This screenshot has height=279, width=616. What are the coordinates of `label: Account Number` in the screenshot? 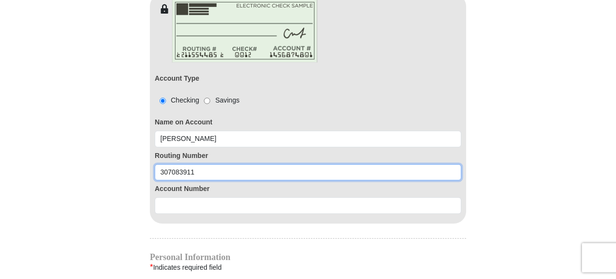 It's located at (308, 189).